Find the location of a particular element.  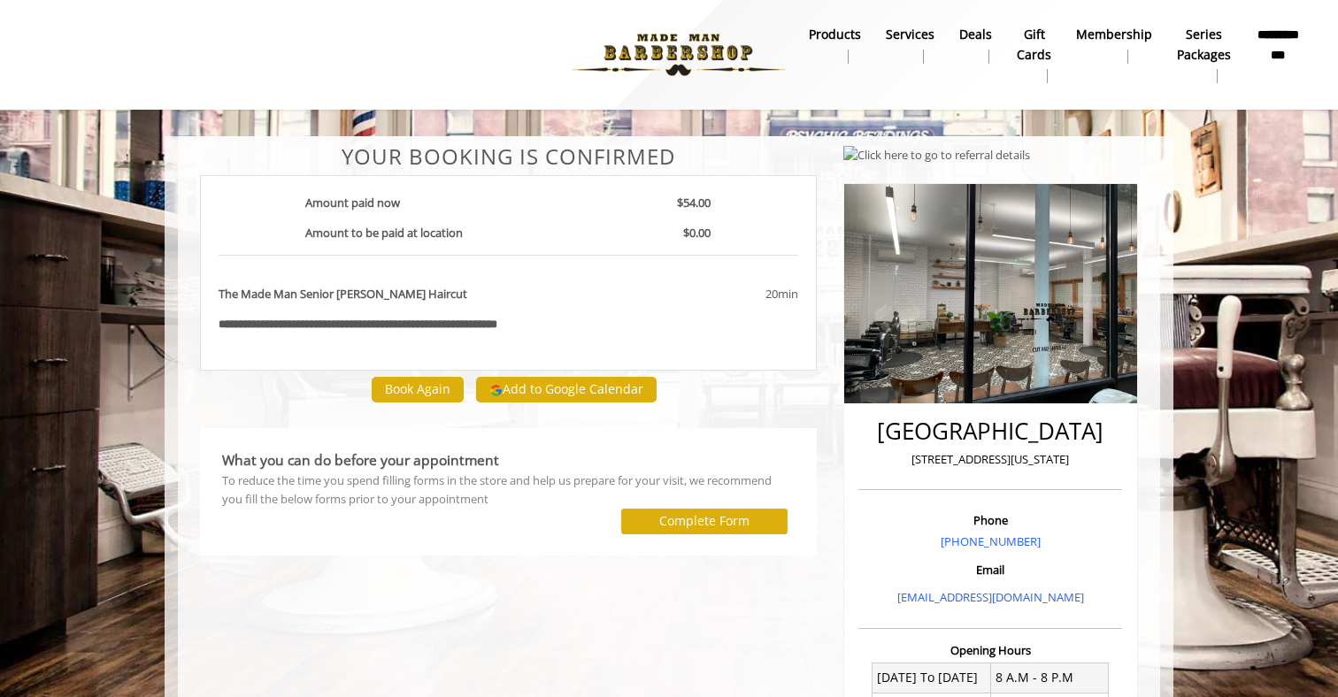

b: $54.00 is located at coordinates (694, 203).